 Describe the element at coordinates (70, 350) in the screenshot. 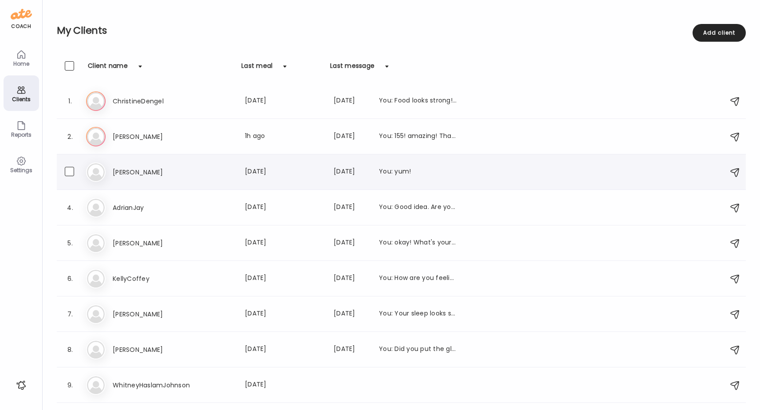

I see `div: 8.` at that location.